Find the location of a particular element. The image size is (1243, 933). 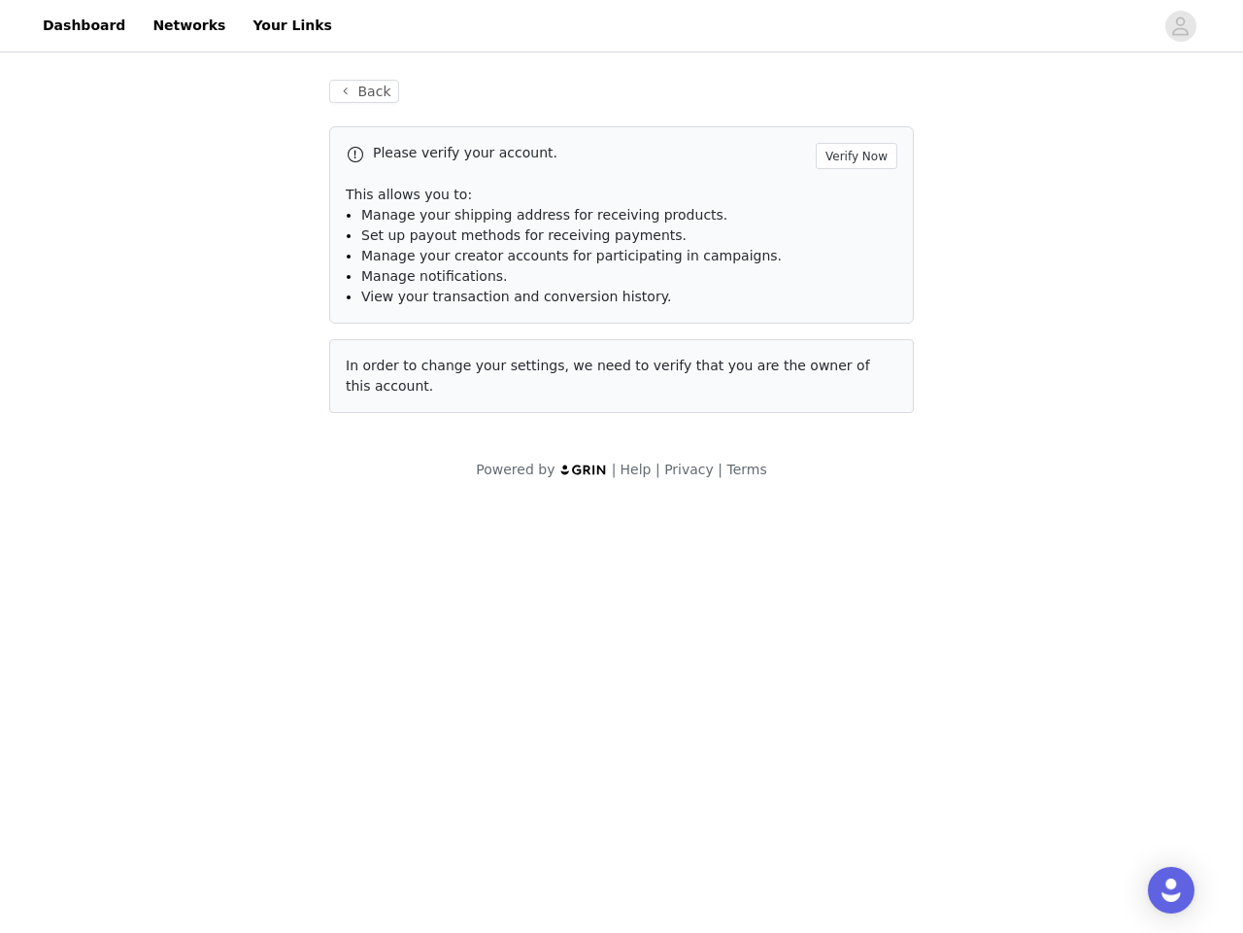

span: Manage notifications. is located at coordinates (434, 276).